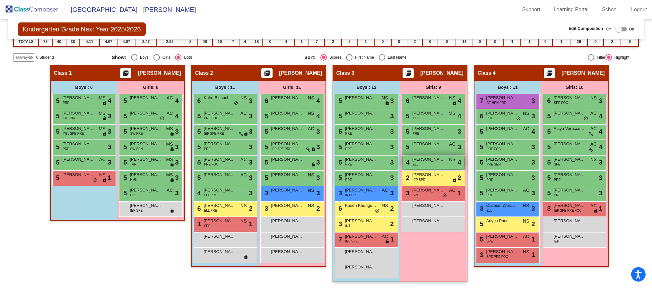  I want to click on span: ELL, so click(416, 164).